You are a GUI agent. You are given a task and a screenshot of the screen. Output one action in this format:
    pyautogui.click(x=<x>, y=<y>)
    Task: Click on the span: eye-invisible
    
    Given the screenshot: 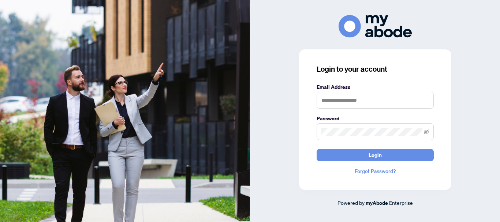 What is the action you would take?
    pyautogui.click(x=426, y=132)
    